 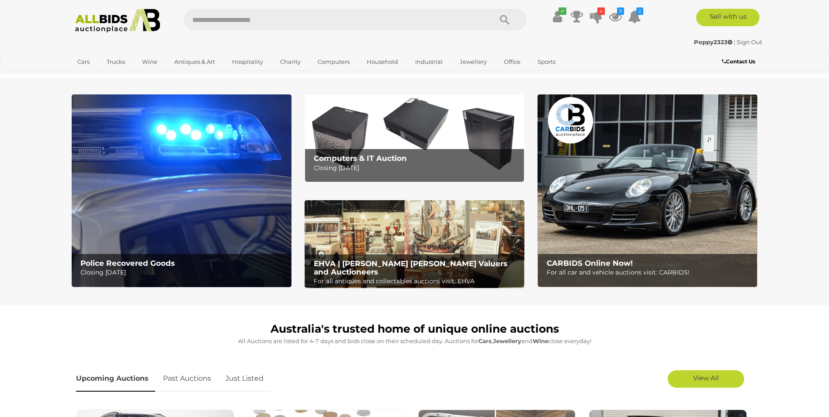 I want to click on img: Computers & IT Auction, so click(x=414, y=138).